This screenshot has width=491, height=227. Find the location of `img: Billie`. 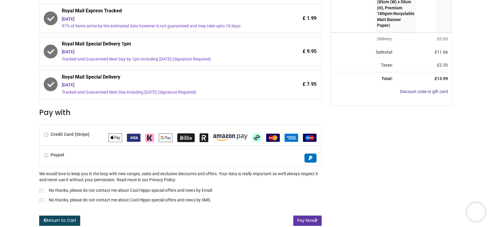

img: Billie is located at coordinates (186, 138).